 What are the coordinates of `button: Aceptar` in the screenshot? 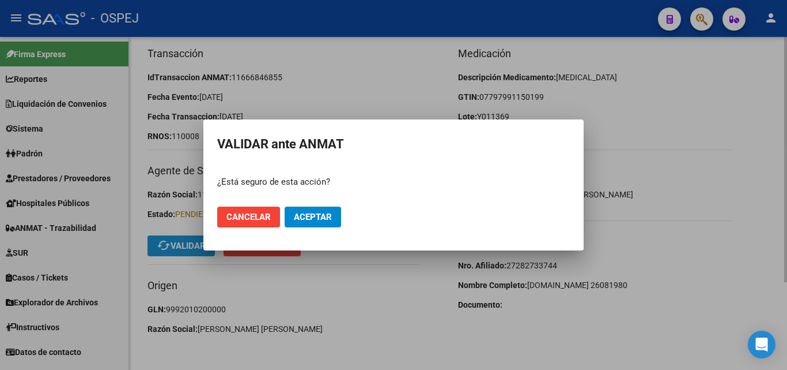 It's located at (313, 217).